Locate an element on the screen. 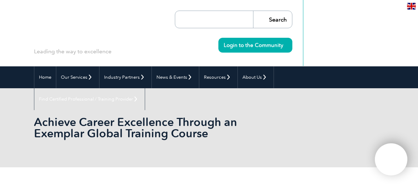 This screenshot has width=418, height=186. a: About Us is located at coordinates (255, 77).